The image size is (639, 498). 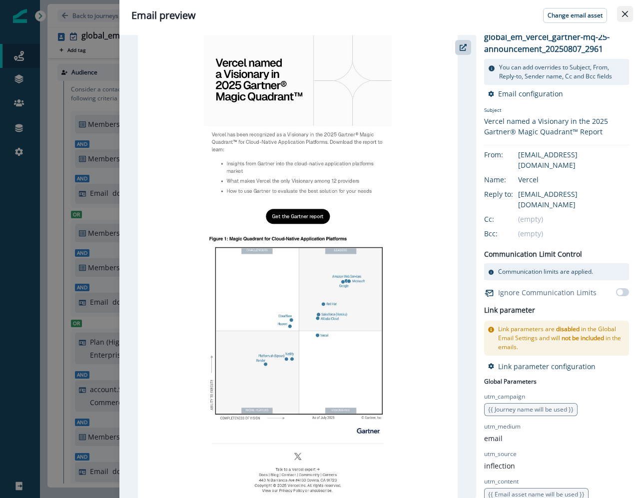 I want to click on p: Ignore Communication Limits, so click(x=547, y=292).